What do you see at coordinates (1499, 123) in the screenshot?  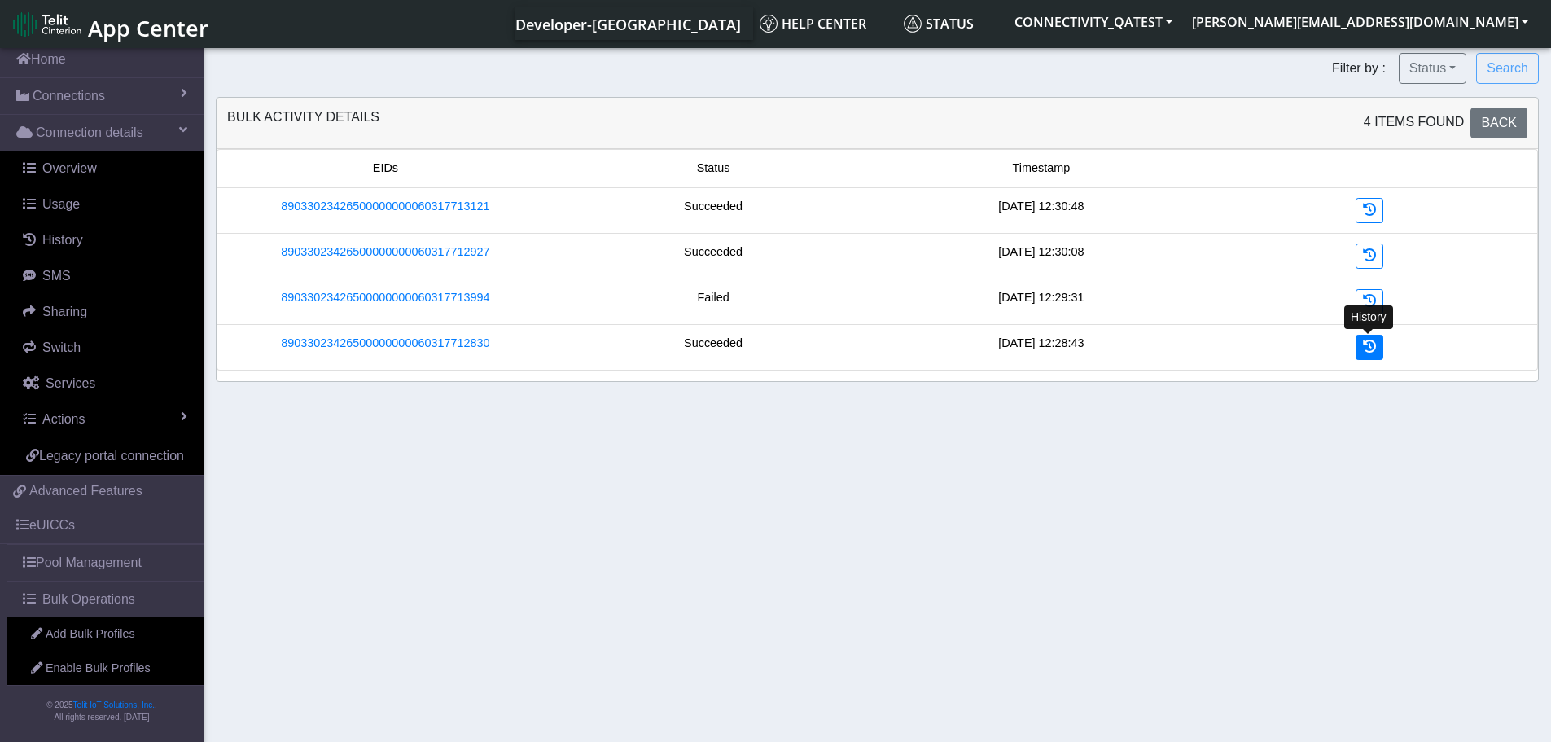 I see `a: Back` at bounding box center [1499, 123].